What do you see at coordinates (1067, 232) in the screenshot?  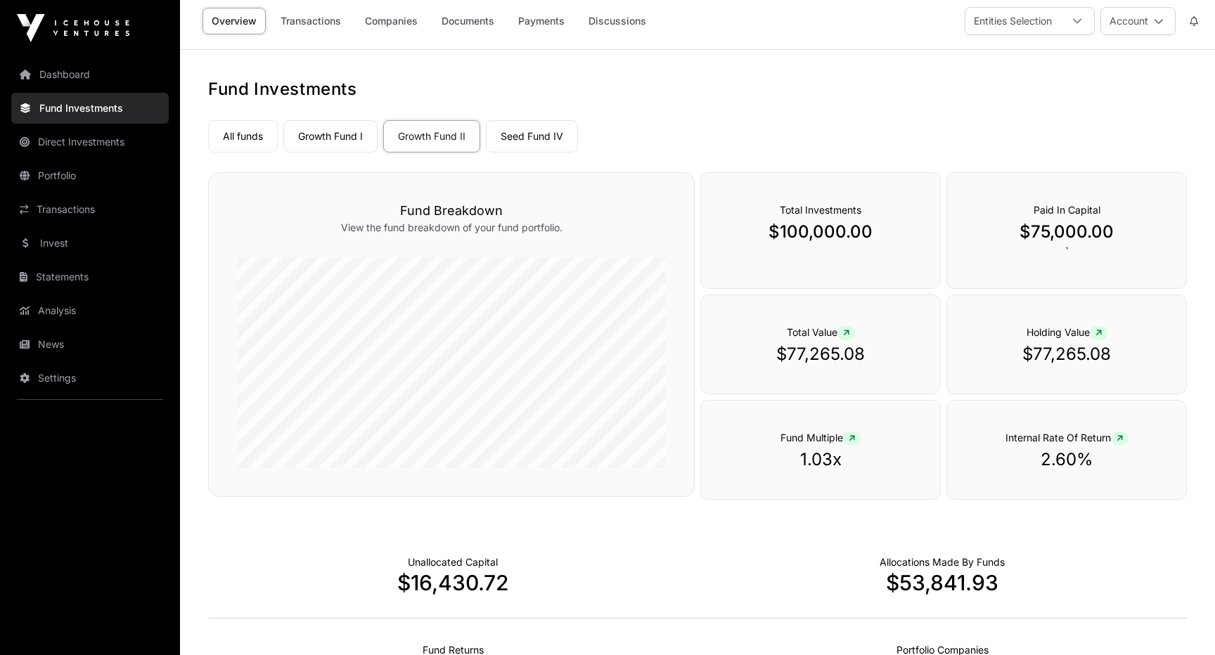 I see `p: $75,000.00` at bounding box center [1067, 232].